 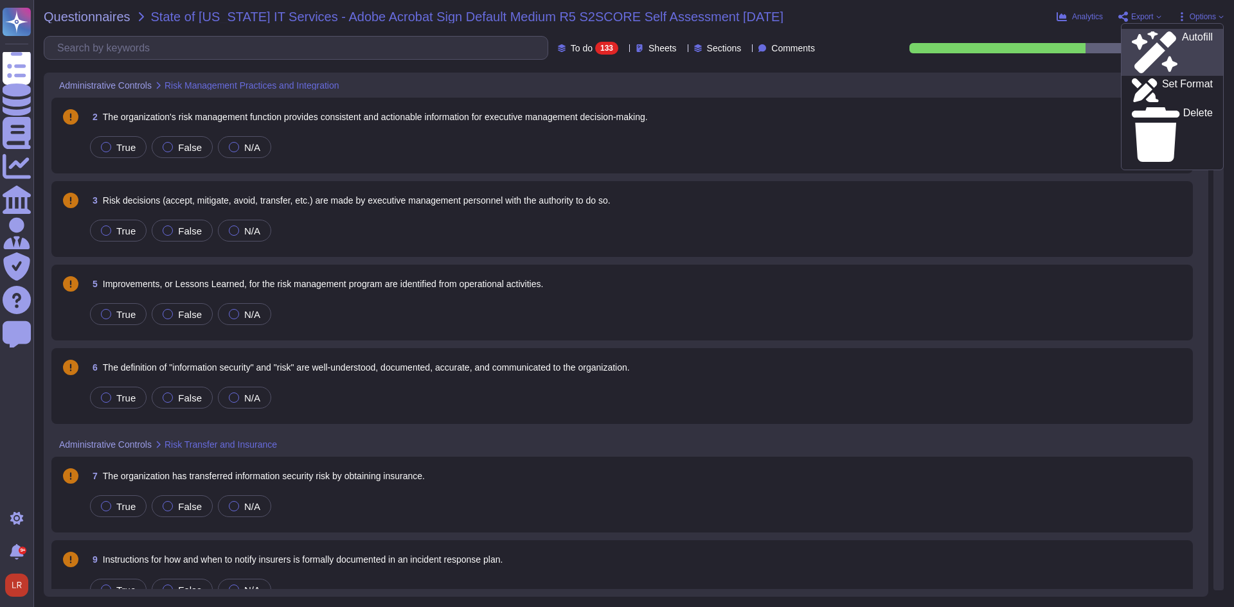 I want to click on span: 3, so click(x=93, y=200).